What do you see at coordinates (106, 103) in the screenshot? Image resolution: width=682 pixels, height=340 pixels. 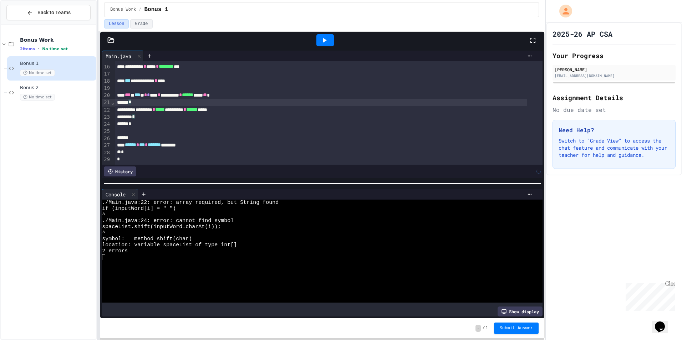 I see `div: 21` at bounding box center [106, 103].